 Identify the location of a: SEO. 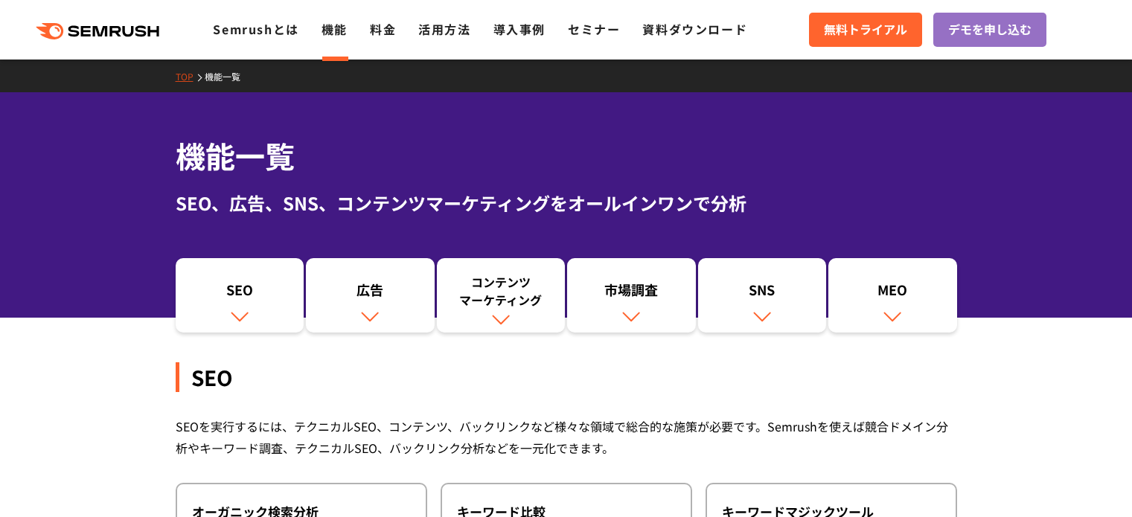
(240, 295).